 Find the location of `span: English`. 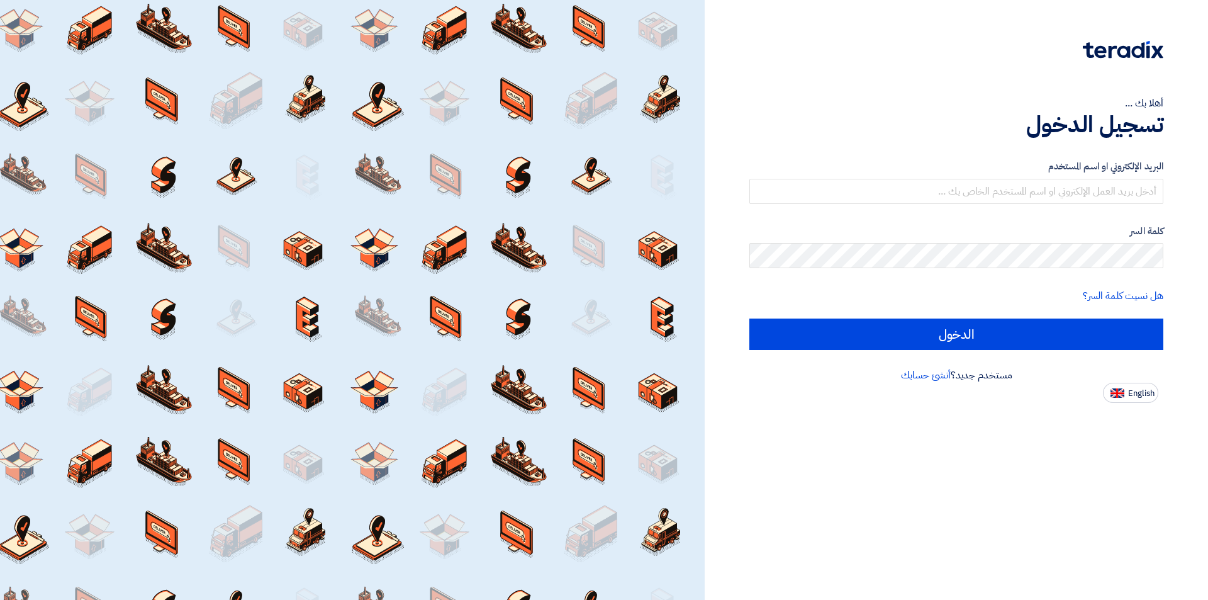

span: English is located at coordinates (1141, 393).